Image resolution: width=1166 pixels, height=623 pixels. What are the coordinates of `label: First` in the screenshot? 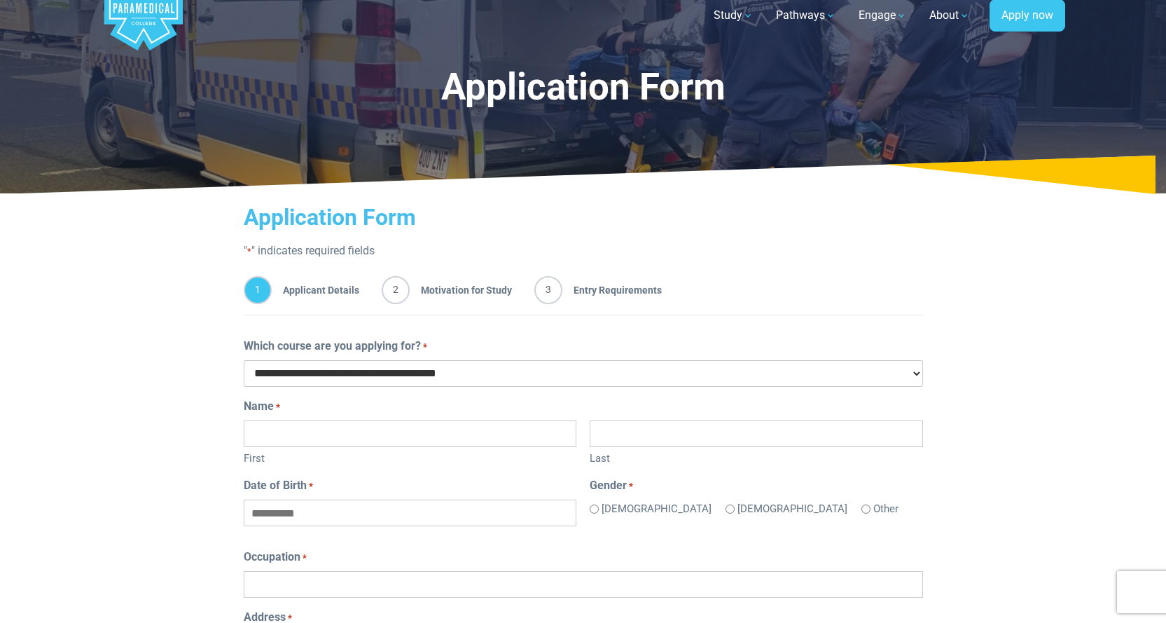 It's located at (410, 457).